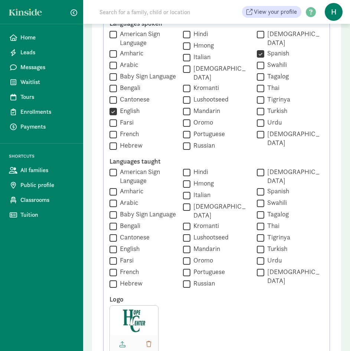 Image resolution: width=350 pixels, height=351 pixels. I want to click on a: Messages, so click(42, 67).